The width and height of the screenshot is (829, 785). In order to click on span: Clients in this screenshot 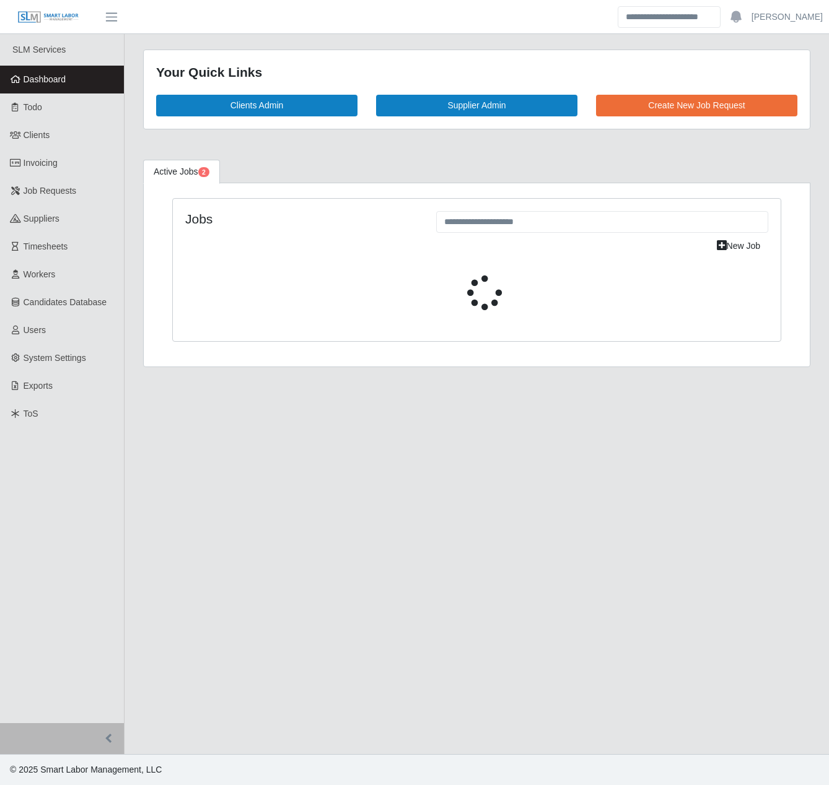, I will do `click(37, 135)`.